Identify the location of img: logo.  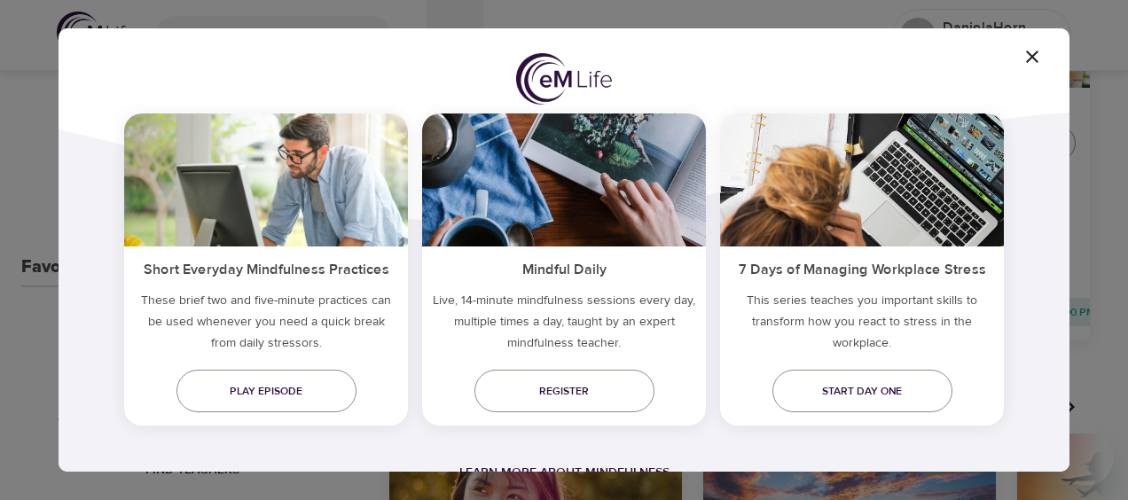
(564, 79).